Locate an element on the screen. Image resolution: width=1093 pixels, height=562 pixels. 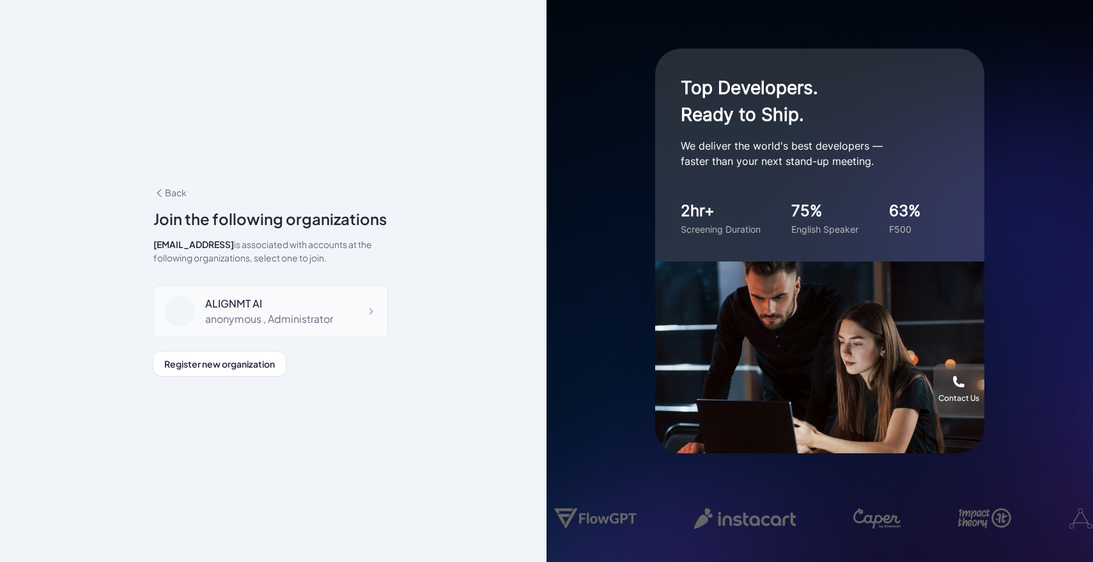
div: Join the following organizations is located at coordinates (273, 219).